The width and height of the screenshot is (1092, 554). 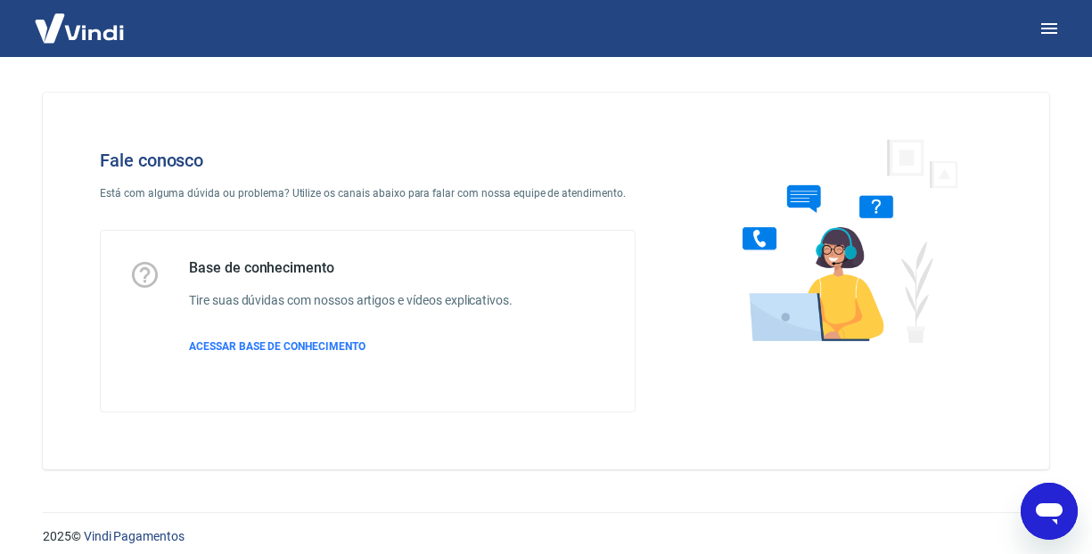 What do you see at coordinates (134, 537) in the screenshot?
I see `a: Vindi Pagamentos` at bounding box center [134, 537].